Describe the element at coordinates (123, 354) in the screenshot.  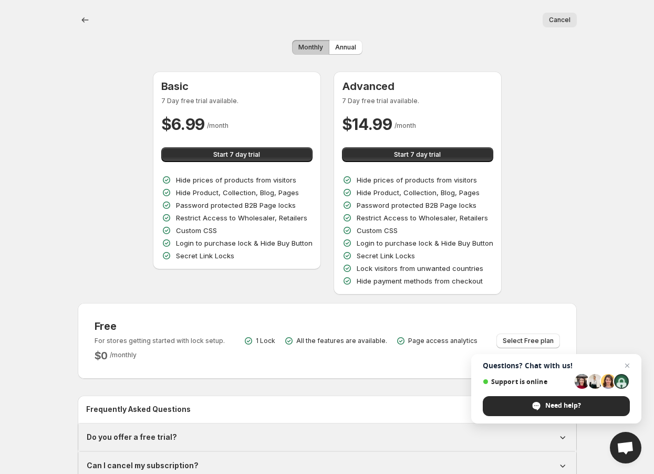
I see `span: / monthly` at that location.